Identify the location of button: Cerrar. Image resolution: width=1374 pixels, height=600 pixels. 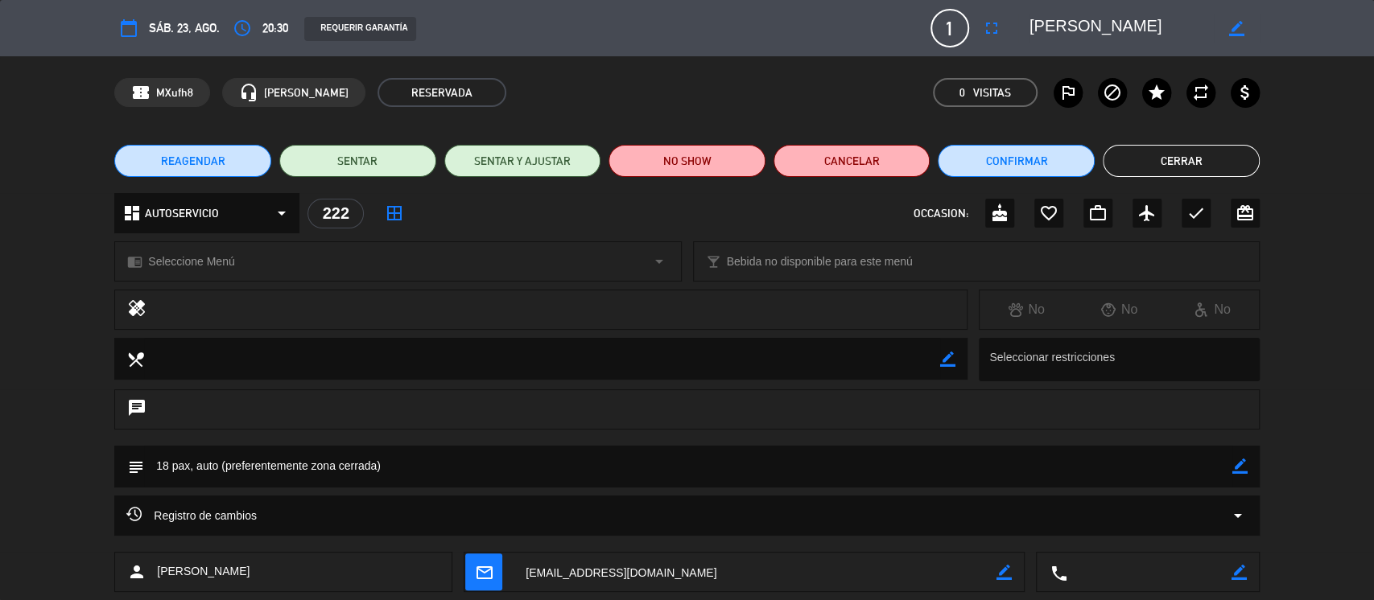
(1181, 161).